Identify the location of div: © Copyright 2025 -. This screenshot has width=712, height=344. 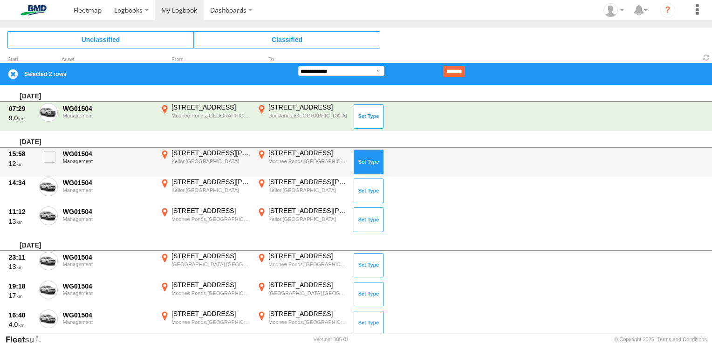
(660, 339).